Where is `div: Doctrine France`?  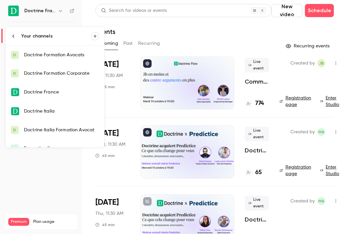 div: Doctrine France is located at coordinates (61, 92).